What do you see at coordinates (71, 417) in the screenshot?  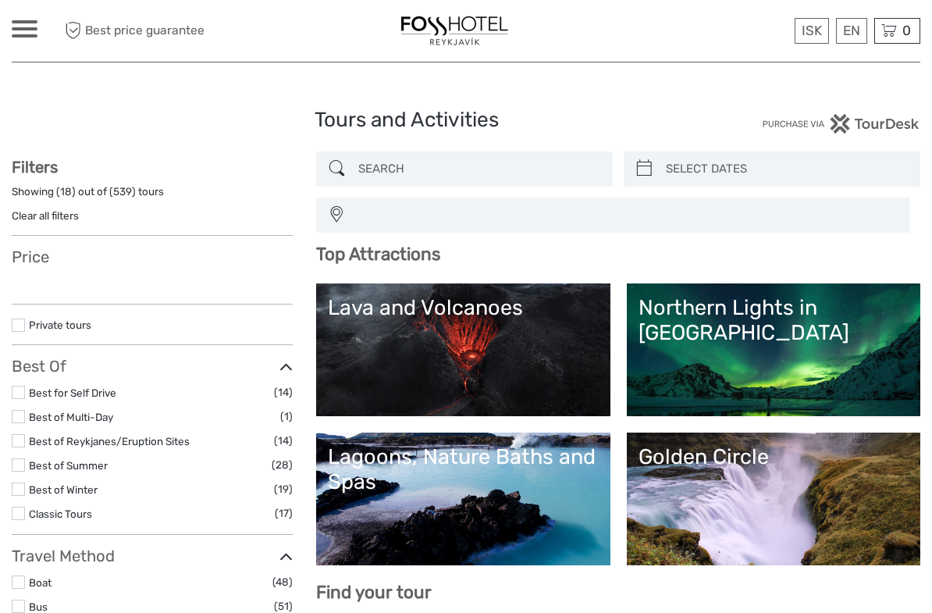 I see `a: Best of Multi-Day` at bounding box center [71, 417].